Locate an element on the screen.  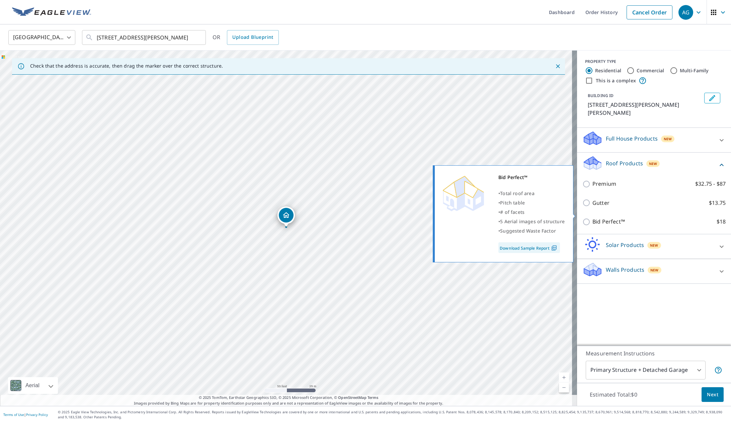
label: Multi-Family is located at coordinates (694, 71).